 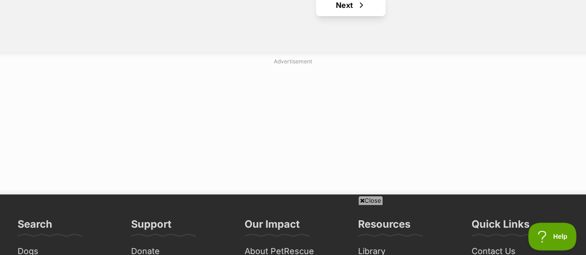 I want to click on span: Close, so click(x=370, y=200).